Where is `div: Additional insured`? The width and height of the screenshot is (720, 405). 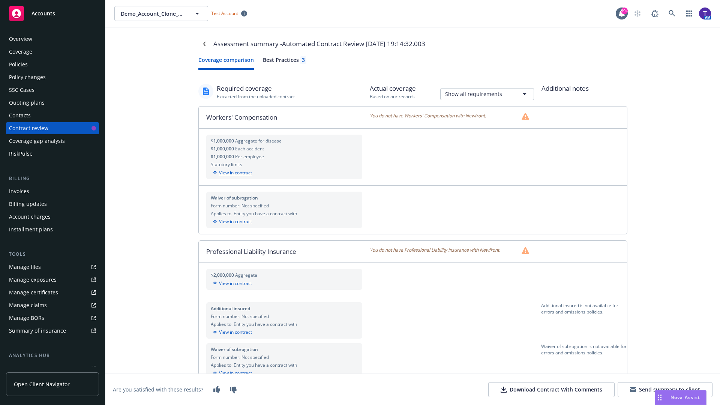
div: Additional insured is located at coordinates (284, 308).